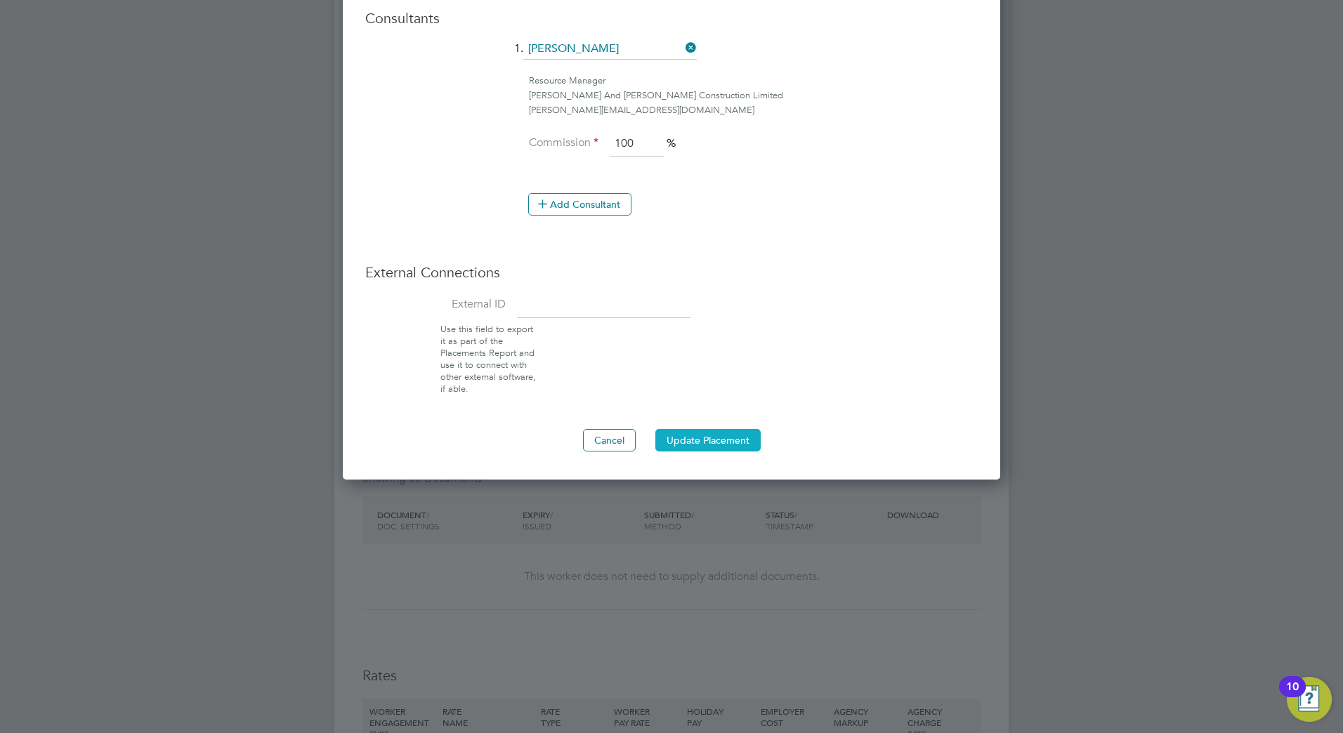  What do you see at coordinates (753, 81) in the screenshot?
I see `div: Resource Manager` at bounding box center [753, 81].